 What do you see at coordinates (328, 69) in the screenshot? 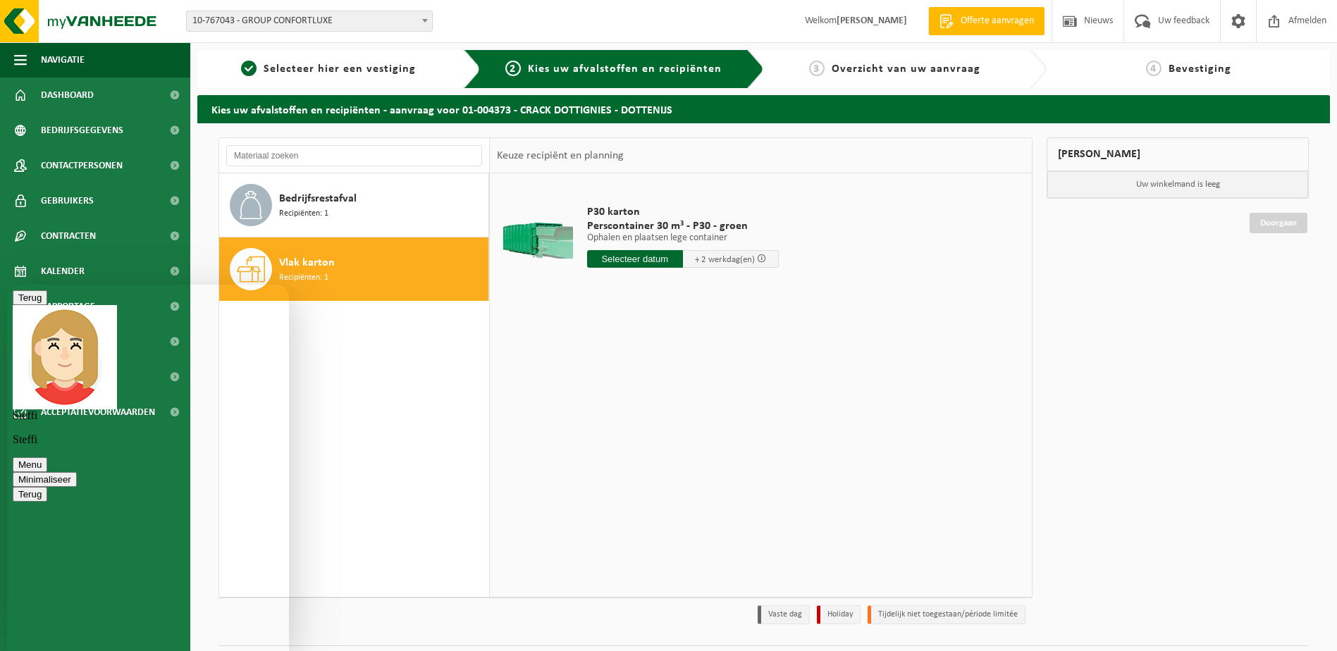
I see `a: 1Selecteer hier een vestiging` at bounding box center [328, 69].